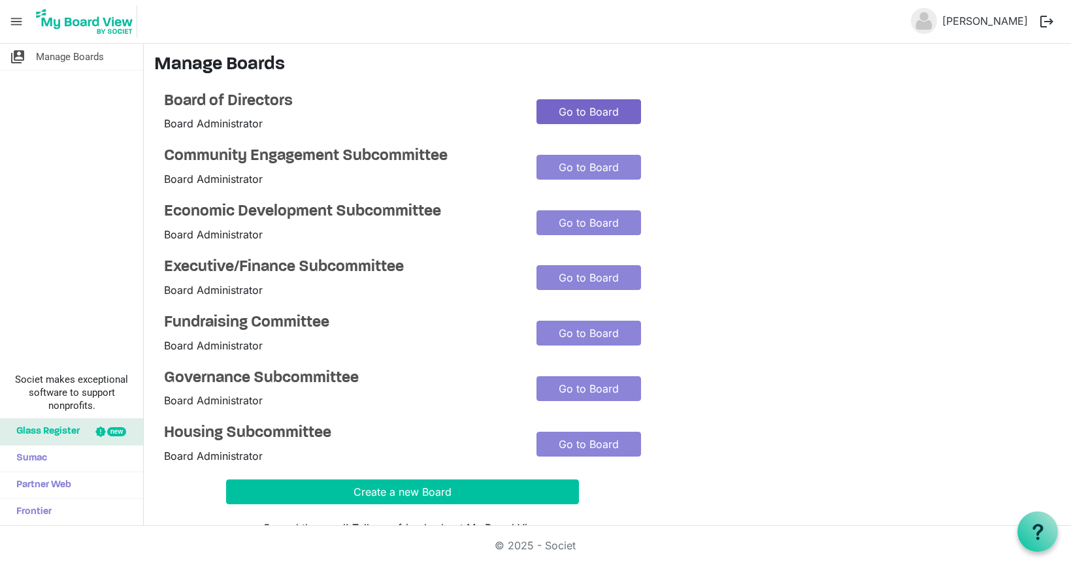 The image size is (1071, 565). Describe the element at coordinates (70, 57) in the screenshot. I see `span: Manage Boards` at that location.